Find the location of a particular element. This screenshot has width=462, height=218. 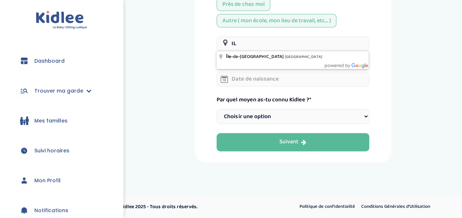

a: Trouver ma garde is located at coordinates (61, 91).